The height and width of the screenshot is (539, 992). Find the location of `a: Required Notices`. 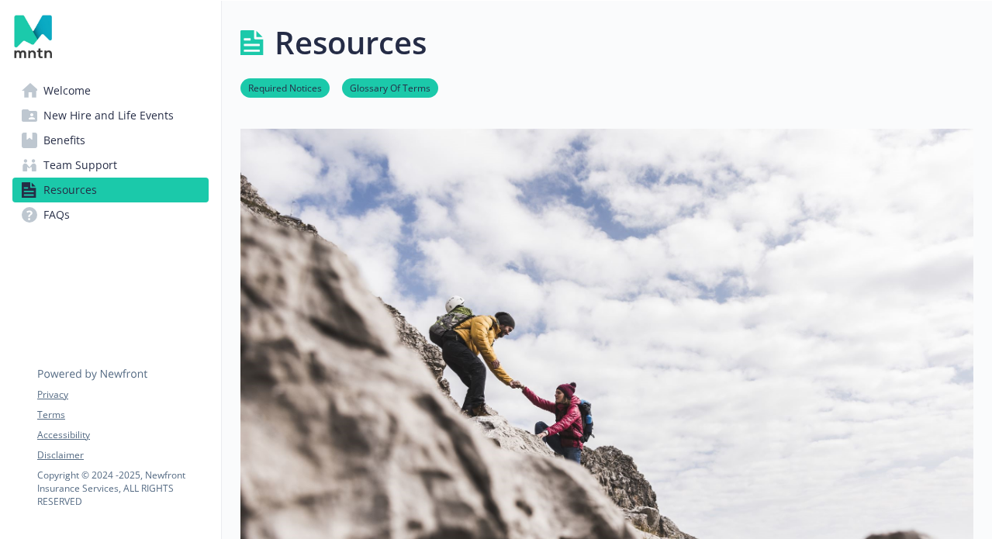

a: Required Notices is located at coordinates (285, 87).